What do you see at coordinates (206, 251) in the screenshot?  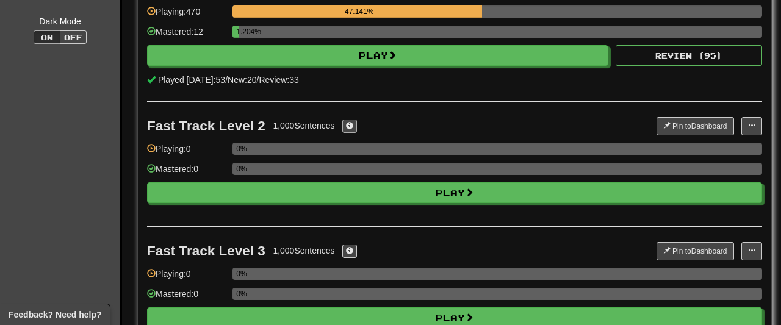 I see `div: Fast Track Level 3` at bounding box center [206, 251].